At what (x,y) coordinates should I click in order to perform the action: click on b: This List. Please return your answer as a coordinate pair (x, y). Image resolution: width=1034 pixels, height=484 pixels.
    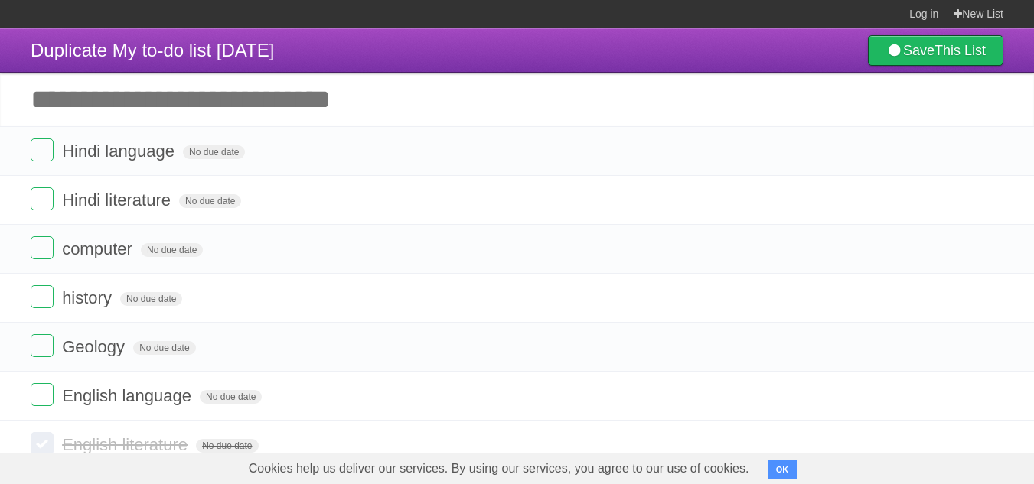
    Looking at the image, I should click on (960, 51).